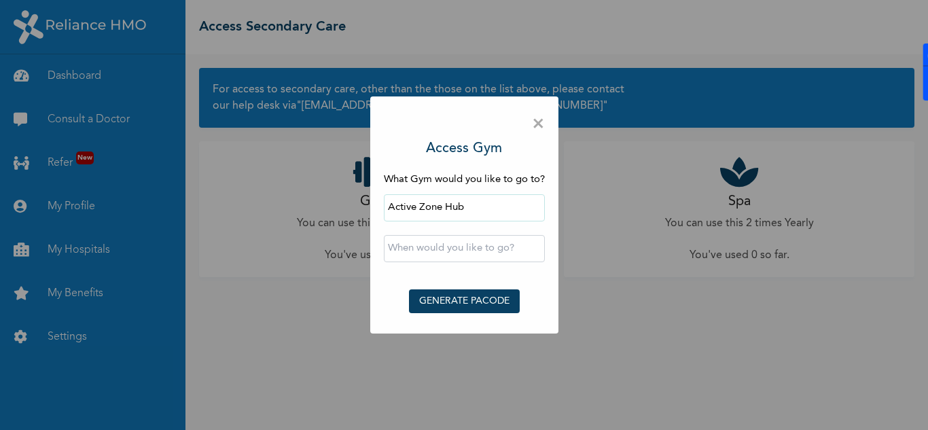 The width and height of the screenshot is (928, 430). I want to click on span: What Gym would you like to go to?, so click(464, 179).